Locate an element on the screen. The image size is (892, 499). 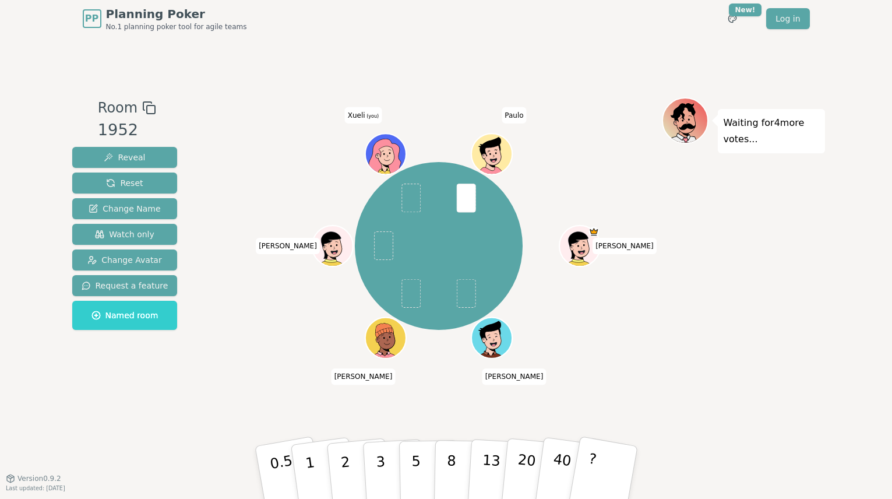
span: PP is located at coordinates (91, 19).